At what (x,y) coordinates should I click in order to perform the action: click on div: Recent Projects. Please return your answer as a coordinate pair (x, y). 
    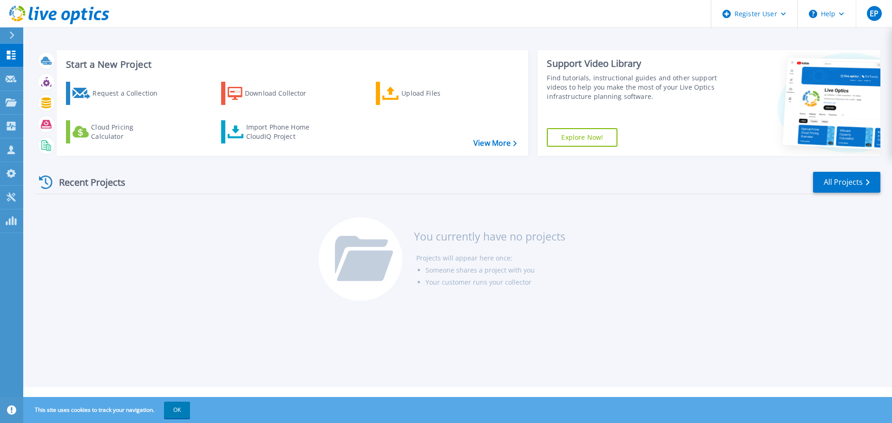
    Looking at the image, I should click on (87, 182).